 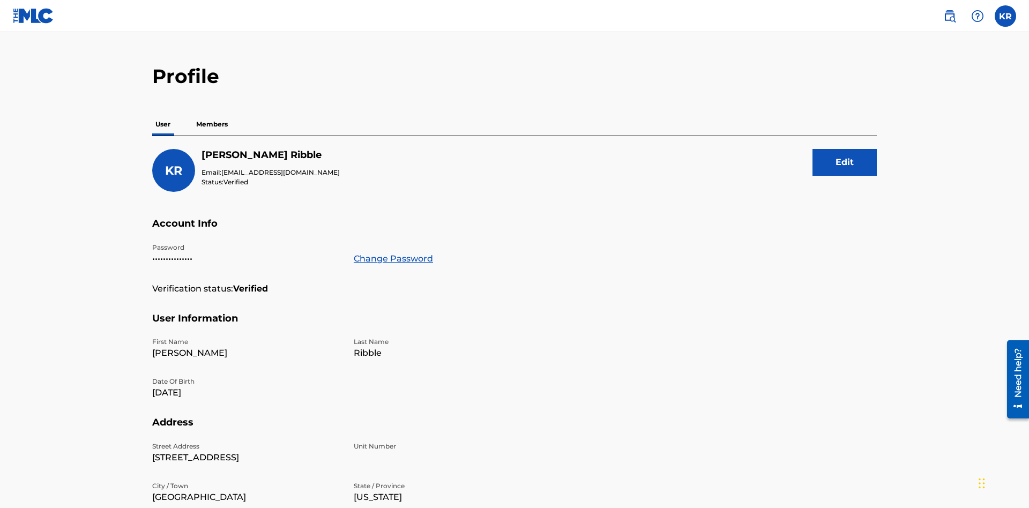 What do you see at coordinates (247, 248) in the screenshot?
I see `p: Password` at bounding box center [247, 248].